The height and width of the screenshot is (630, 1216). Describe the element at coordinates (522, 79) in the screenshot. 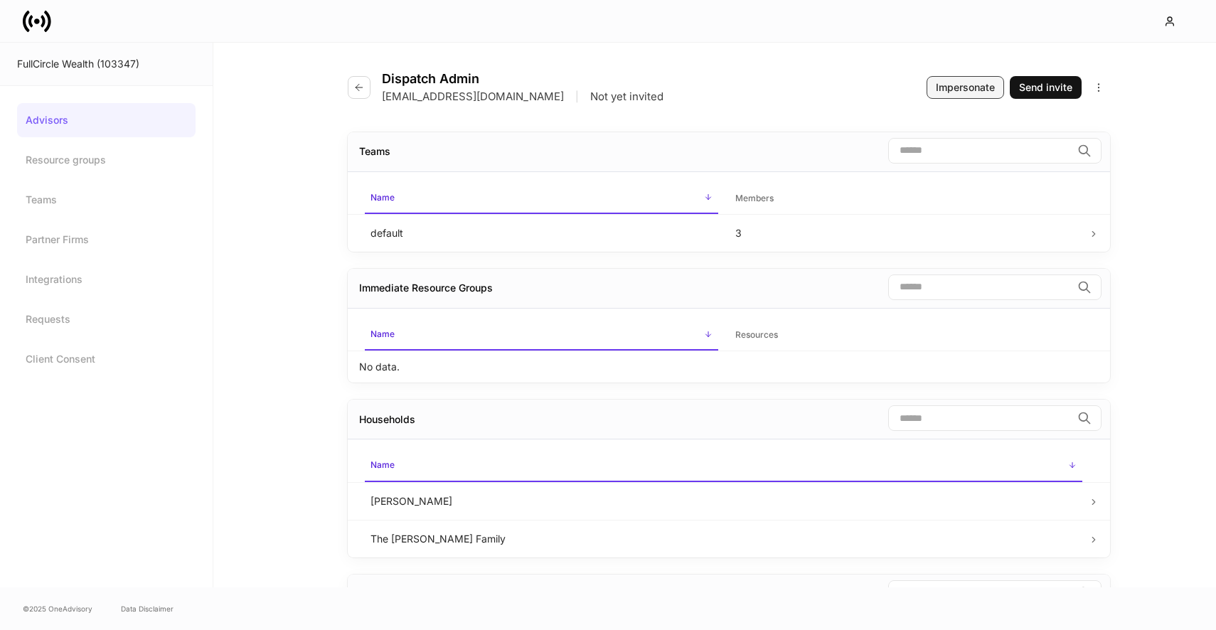

I see `h4: Dispatch Admin` at that location.